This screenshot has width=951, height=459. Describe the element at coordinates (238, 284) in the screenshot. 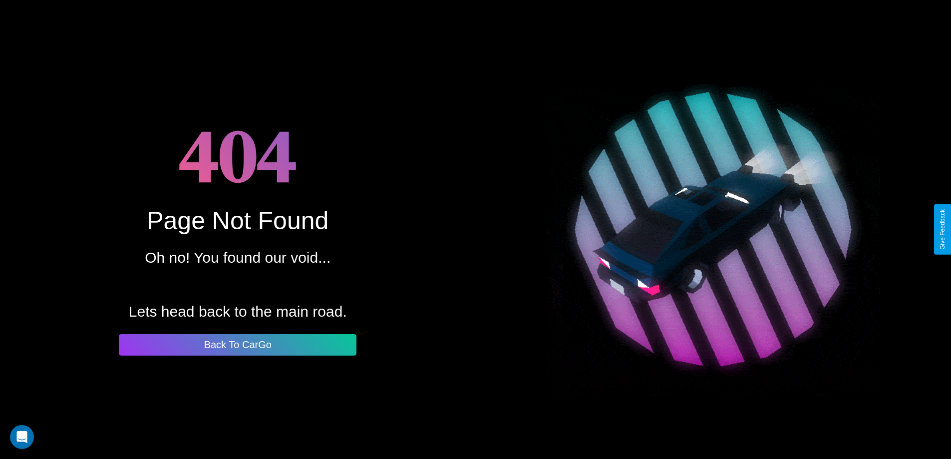

I see `p: Oh no! You found our void... Lets head back to the main road.` at that location.